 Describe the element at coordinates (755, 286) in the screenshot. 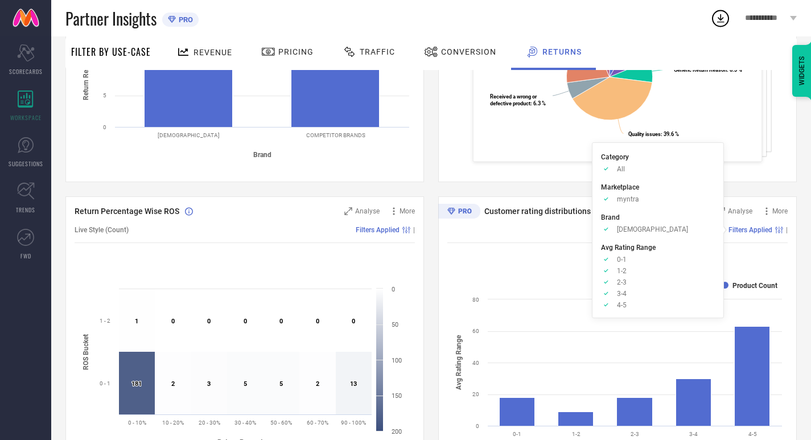

I see `text: Product Count` at that location.